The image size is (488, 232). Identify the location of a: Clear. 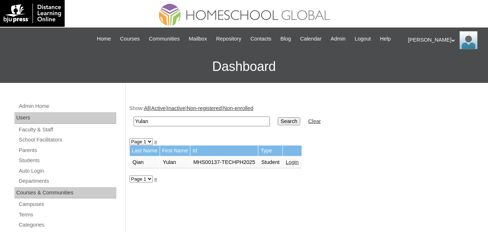
(314, 121).